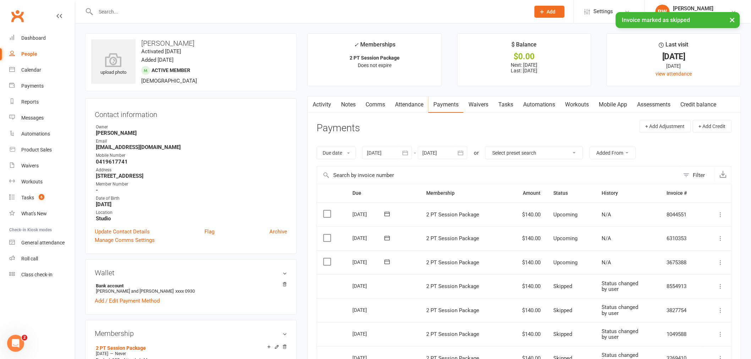  Describe the element at coordinates (524, 56) in the screenshot. I see `div: $0.00` at that location.